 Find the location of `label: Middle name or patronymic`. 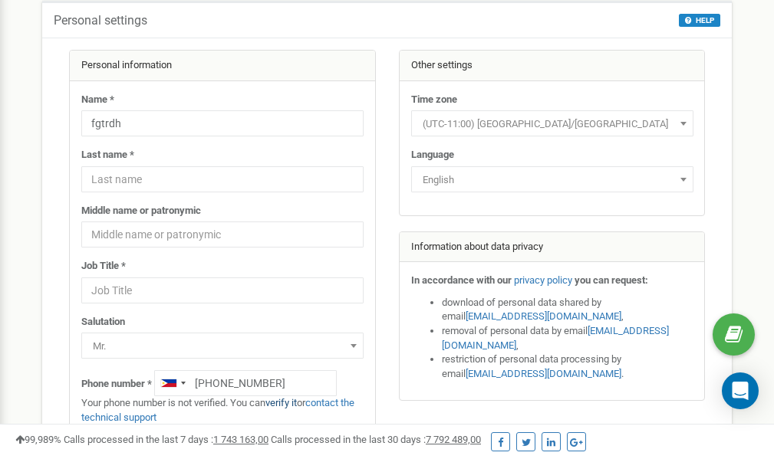

label: Middle name or patronymic is located at coordinates (141, 211).